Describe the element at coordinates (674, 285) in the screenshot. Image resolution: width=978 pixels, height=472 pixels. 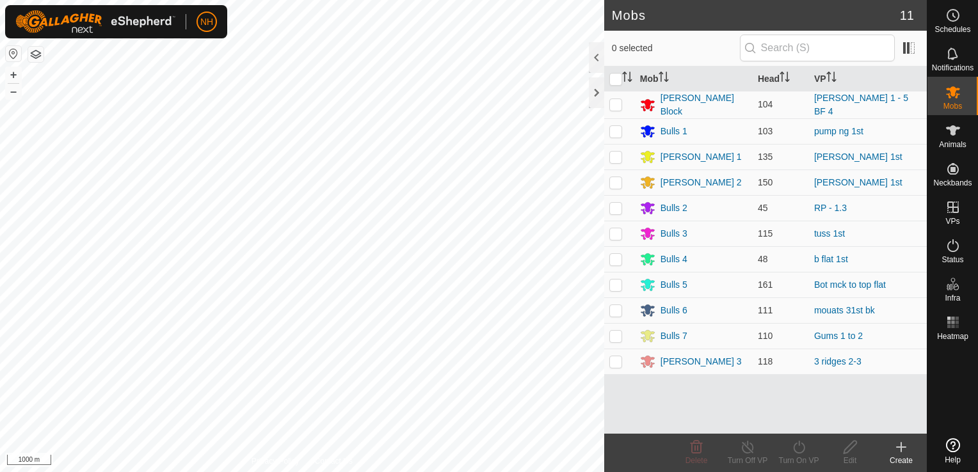
I see `div: Bulls 5` at that location.